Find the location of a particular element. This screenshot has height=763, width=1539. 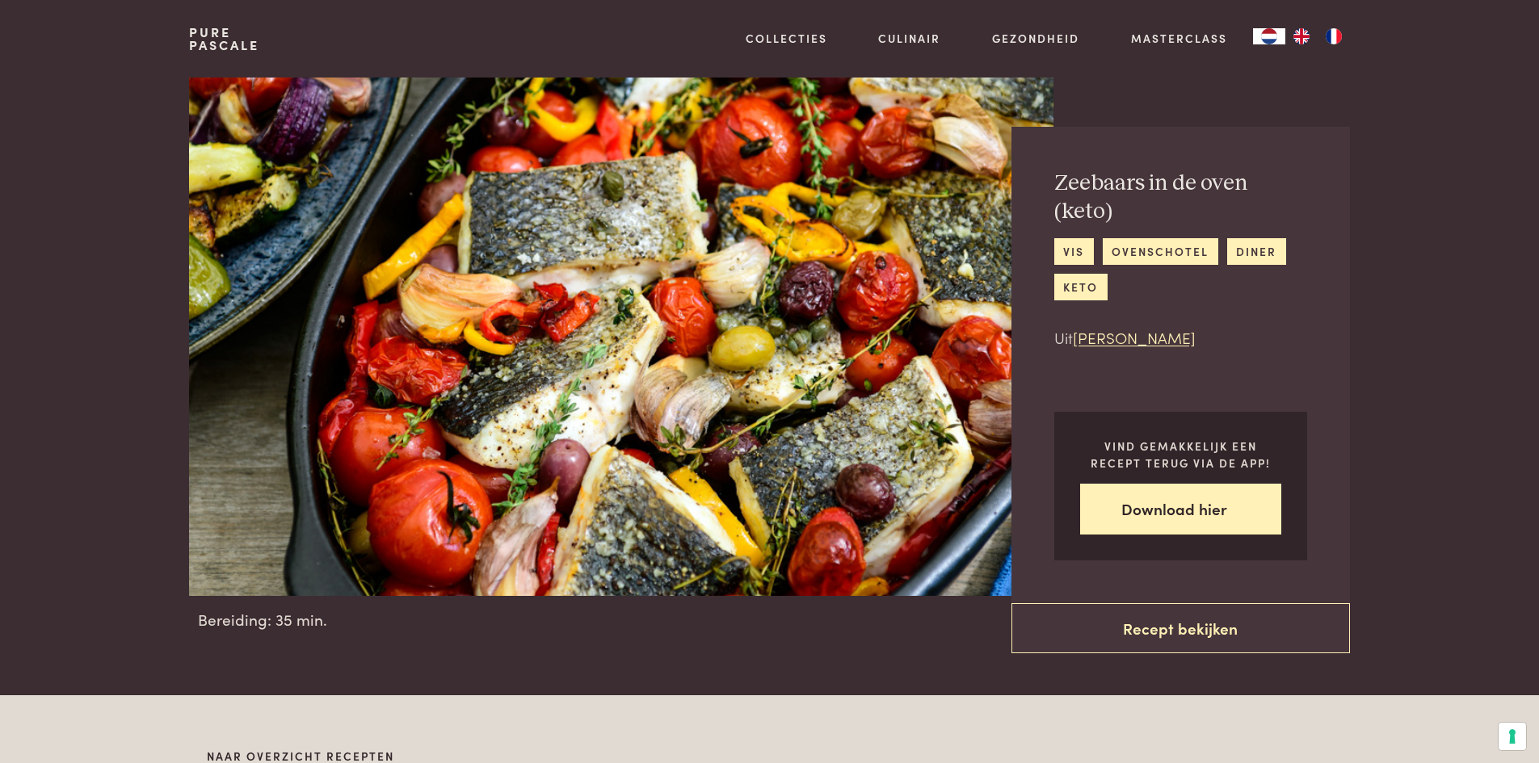

ul: Language list is located at coordinates (1317, 36).